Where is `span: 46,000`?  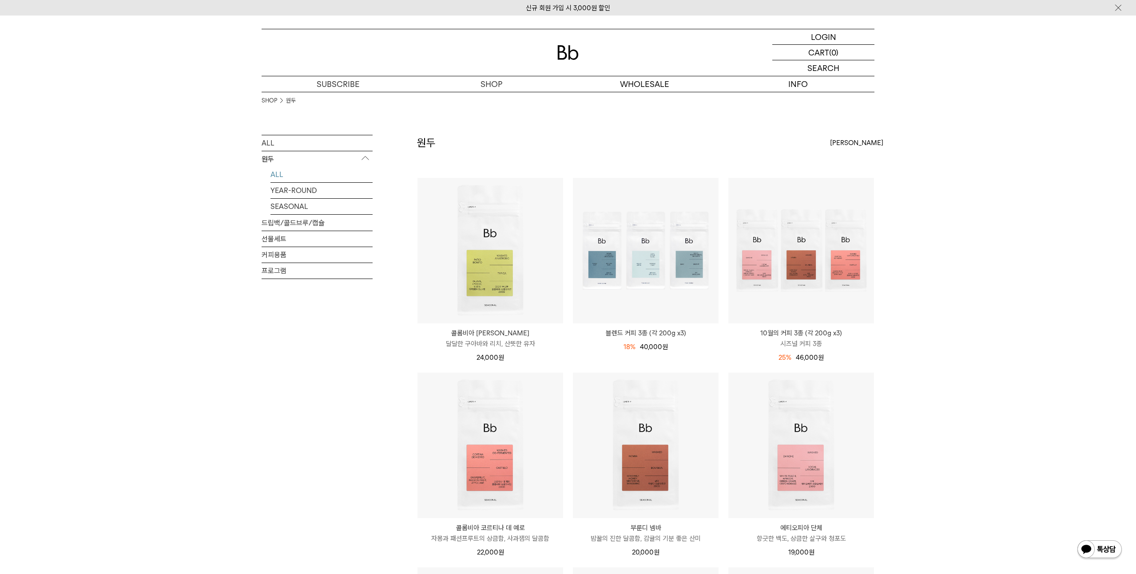
span: 46,000 is located at coordinates (809, 358).